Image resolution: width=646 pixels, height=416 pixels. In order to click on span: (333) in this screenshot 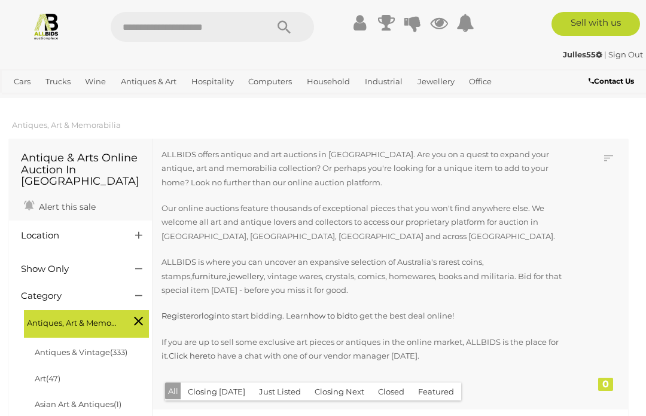, I will do `click(118, 352)`.